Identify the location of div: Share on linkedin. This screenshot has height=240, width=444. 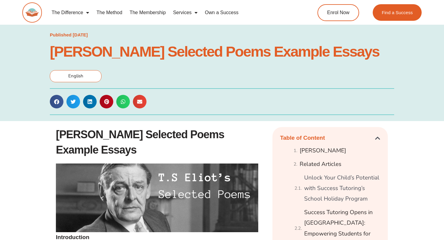
(90, 102).